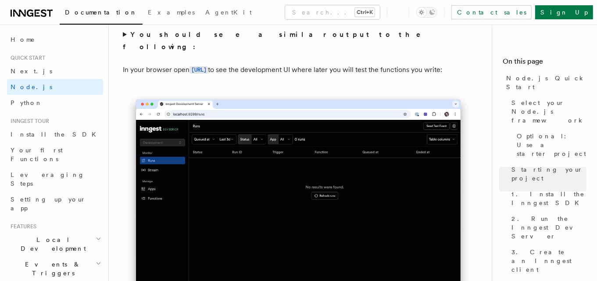 The width and height of the screenshot is (597, 281). What do you see at coordinates (26, 103) in the screenshot?
I see `span: Python` at bounding box center [26, 103].